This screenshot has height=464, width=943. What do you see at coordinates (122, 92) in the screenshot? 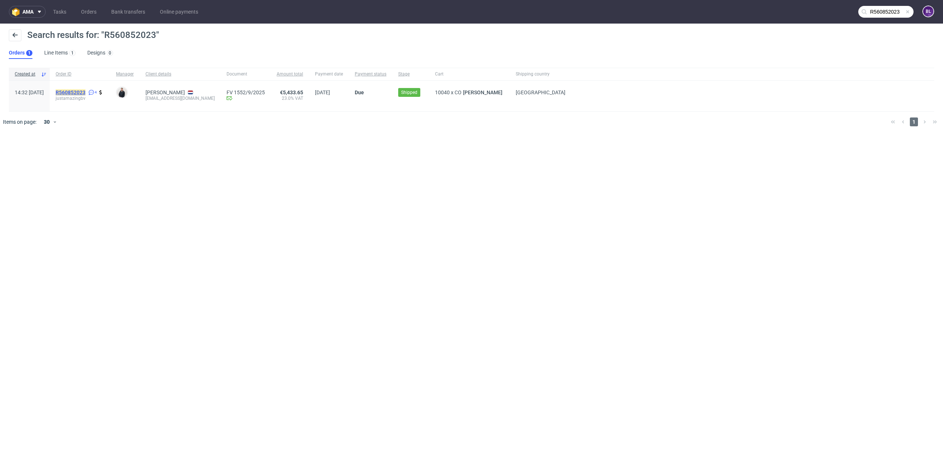
I see `img: Adrian Margula` at bounding box center [122, 92].